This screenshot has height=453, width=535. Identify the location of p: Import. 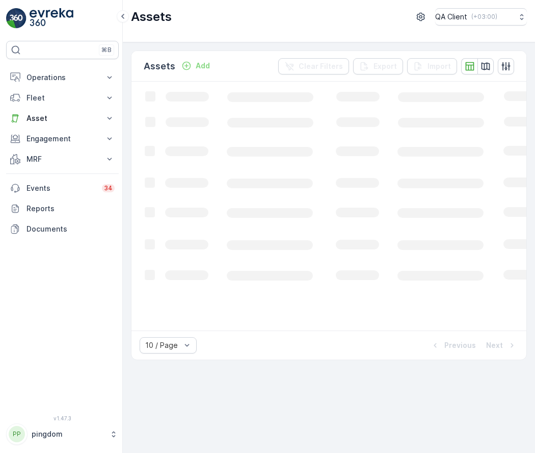
(439, 66).